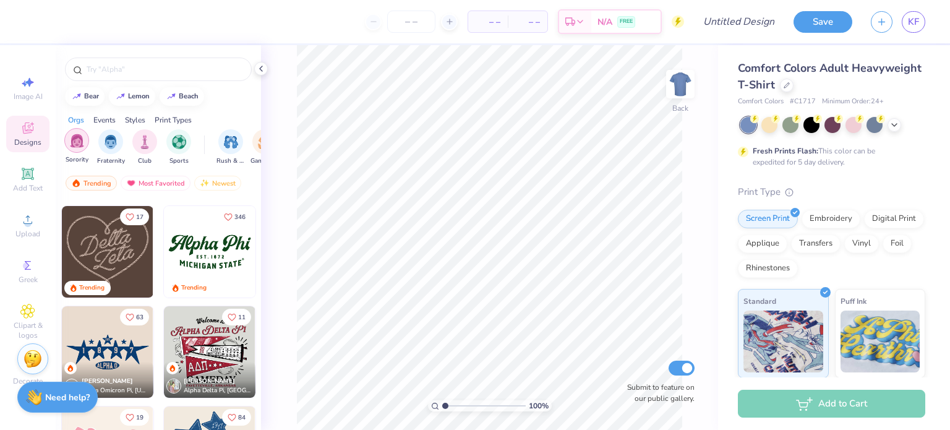 The width and height of the screenshot is (950, 430). What do you see at coordinates (658, 393) in the screenshot?
I see `label: Submit to feature on our public gallery.` at bounding box center [658, 393].